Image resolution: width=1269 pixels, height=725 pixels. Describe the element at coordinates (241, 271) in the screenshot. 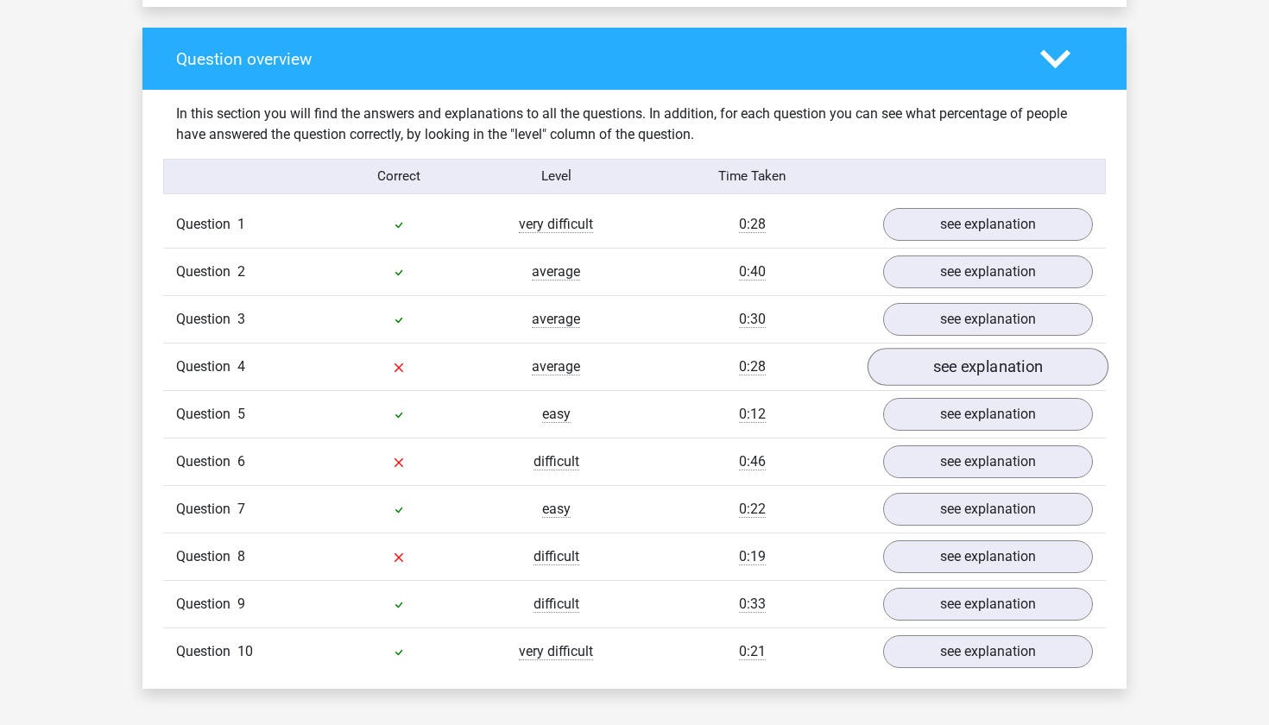

I see `span: 2` at that location.